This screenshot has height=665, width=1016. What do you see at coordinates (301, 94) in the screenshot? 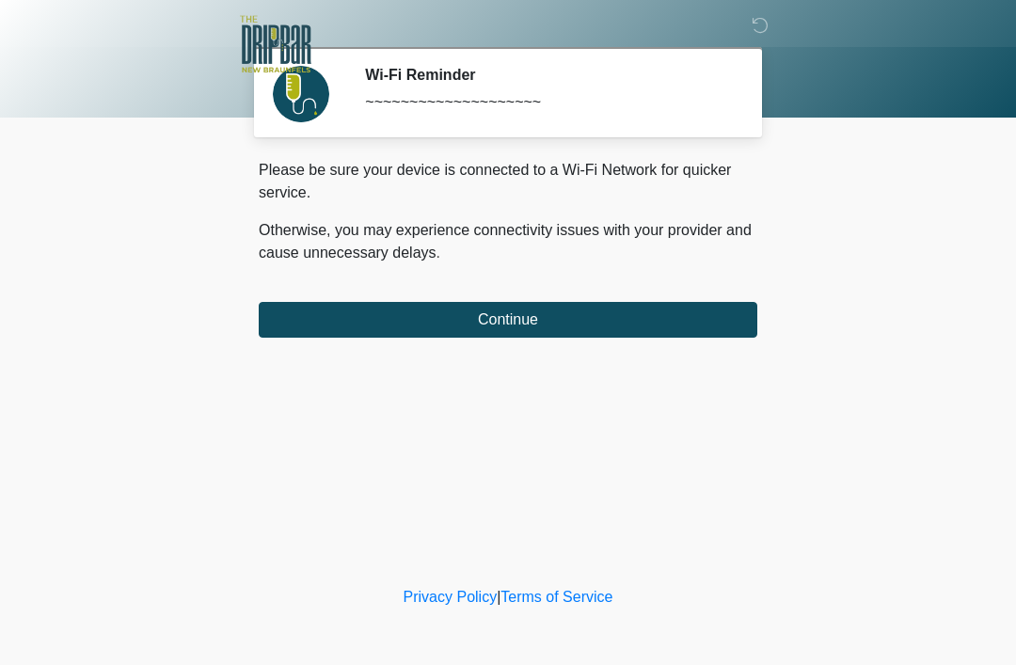
I see `img: Agent Avatar` at bounding box center [301, 94].